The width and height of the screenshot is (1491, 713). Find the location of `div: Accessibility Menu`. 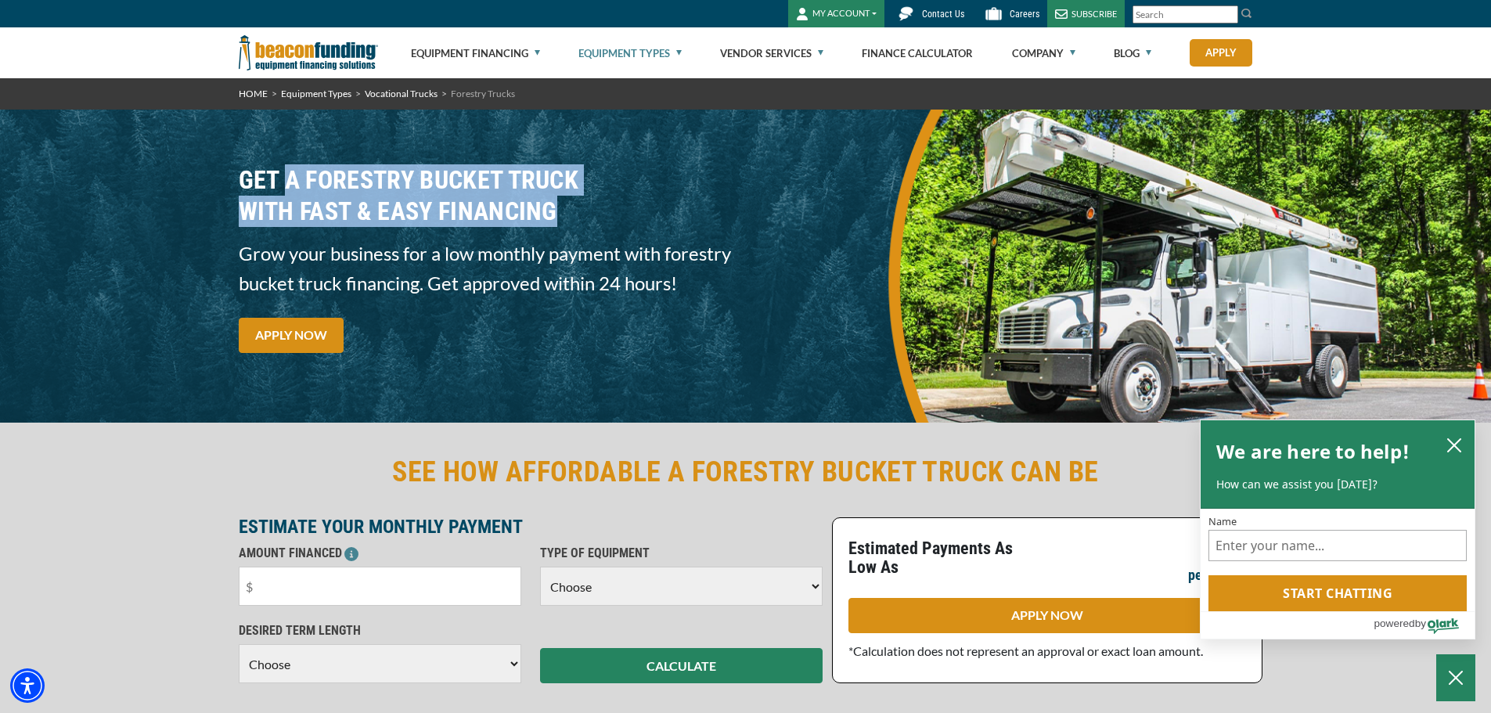

div: Accessibility Menu is located at coordinates (27, 686).